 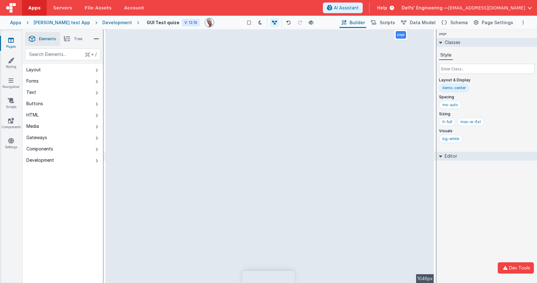 I want to click on span: Data Model, so click(x=422, y=23).